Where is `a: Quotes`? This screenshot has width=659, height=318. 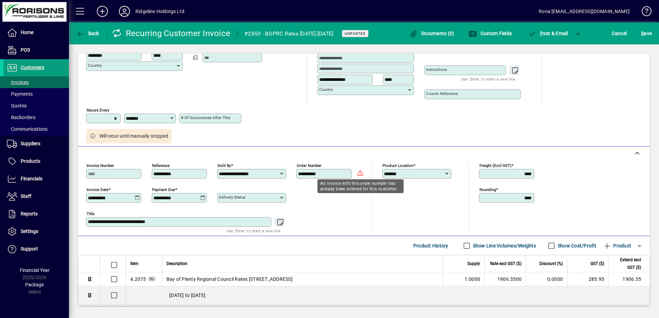 a: Quotes is located at coordinates (36, 106).